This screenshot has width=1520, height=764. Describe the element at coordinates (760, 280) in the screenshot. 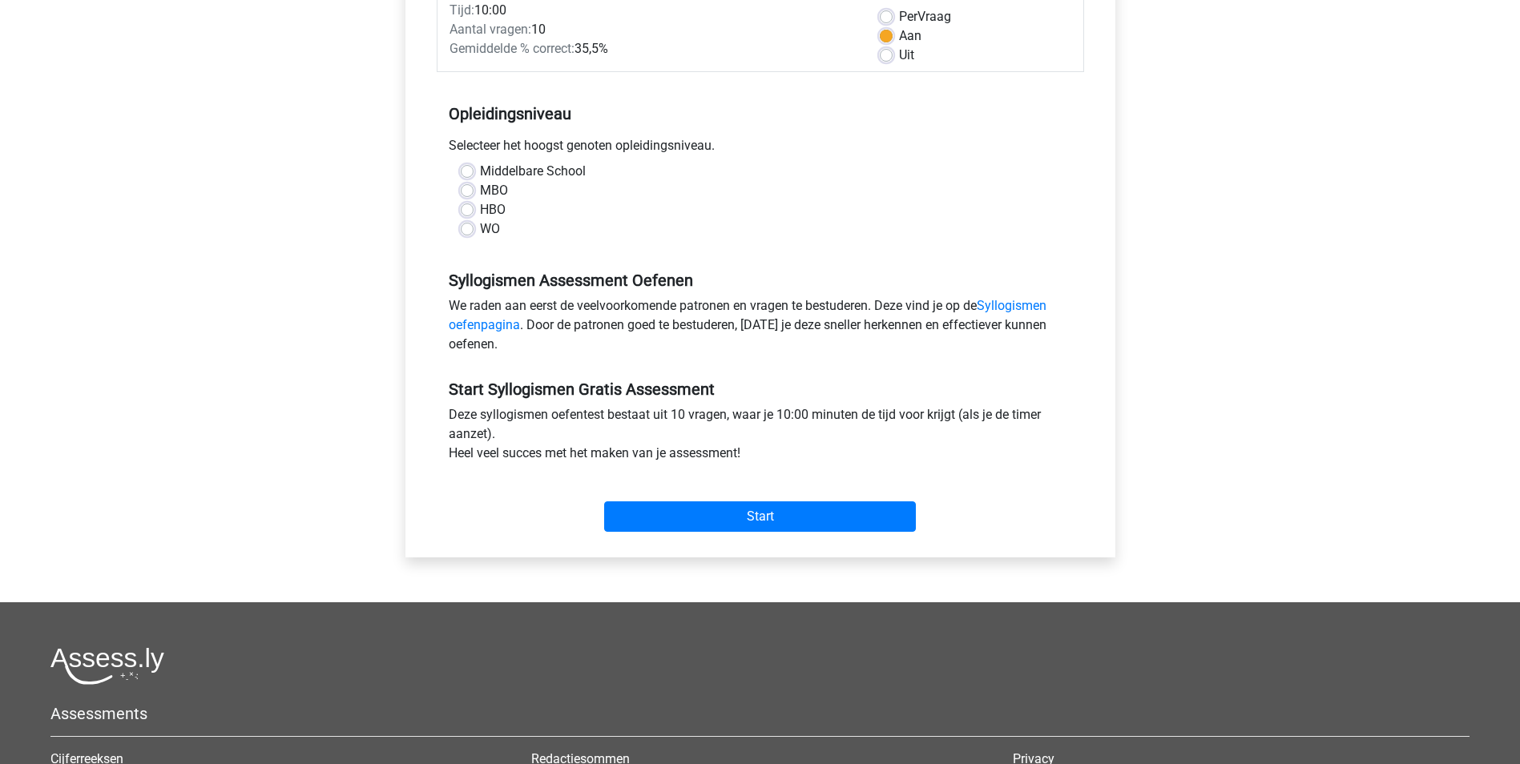

I see `h5: Syllogismen Assessment Oefenen` at that location.